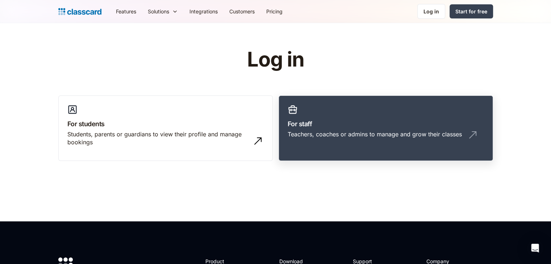  I want to click on div: Students, parents or guardians to view their profile and manage bookings, so click(158, 138).